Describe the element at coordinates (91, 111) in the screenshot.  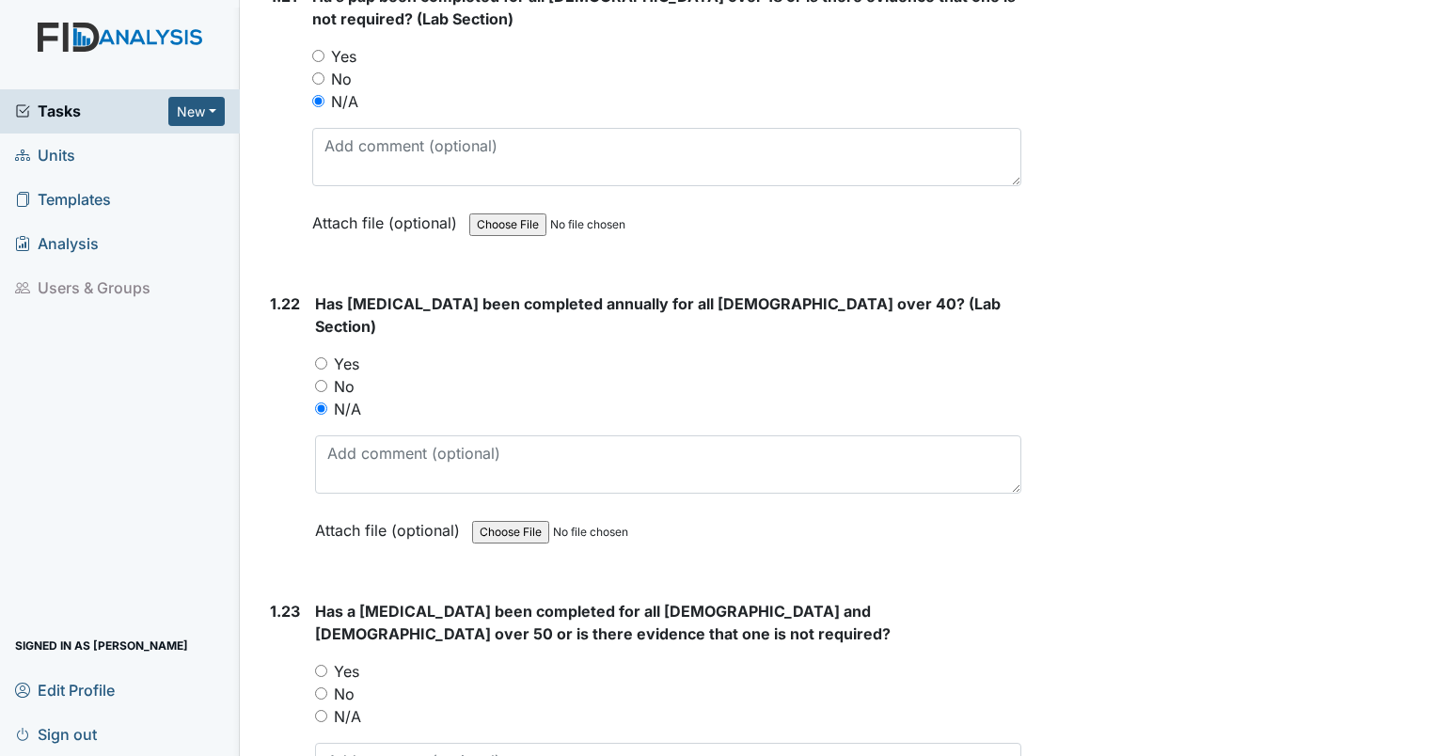
I see `span: Tasks` at that location.